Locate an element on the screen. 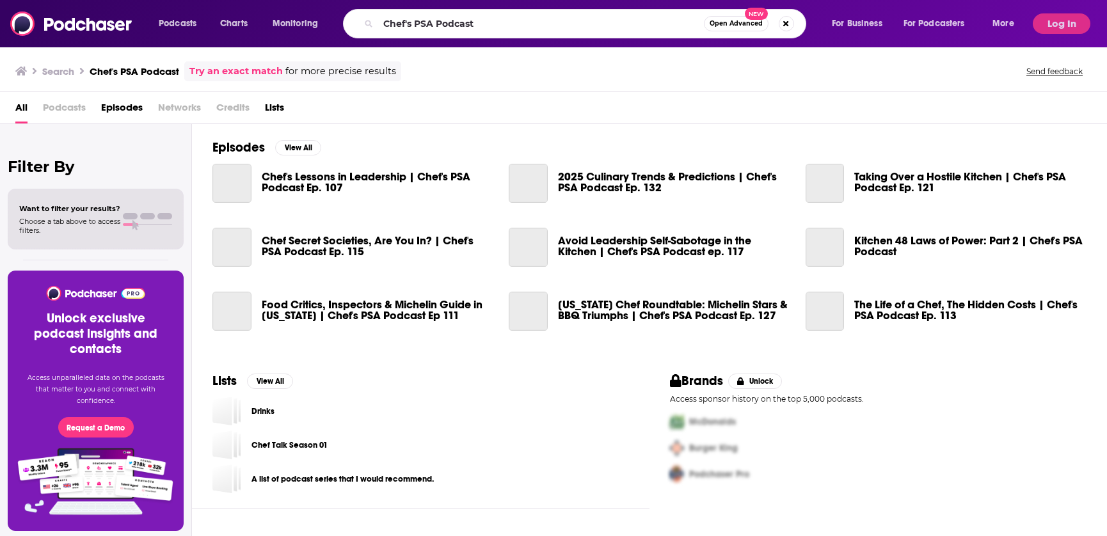 Image resolution: width=1107 pixels, height=536 pixels. span: Taking Over a Hostile Kitchen | Chef's PSA Podcast Ep. 121 is located at coordinates (970, 182).